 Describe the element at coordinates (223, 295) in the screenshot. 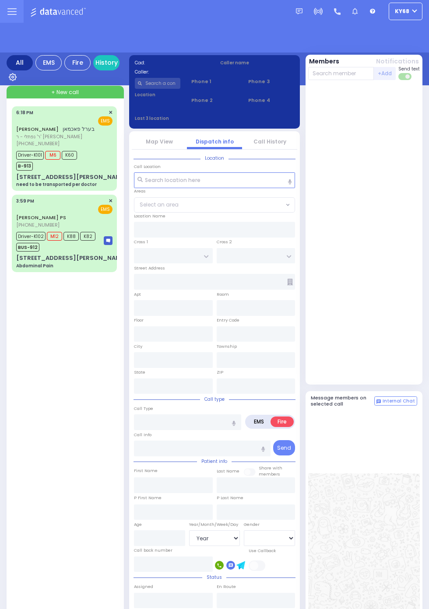

I see `label: Room` at that location.